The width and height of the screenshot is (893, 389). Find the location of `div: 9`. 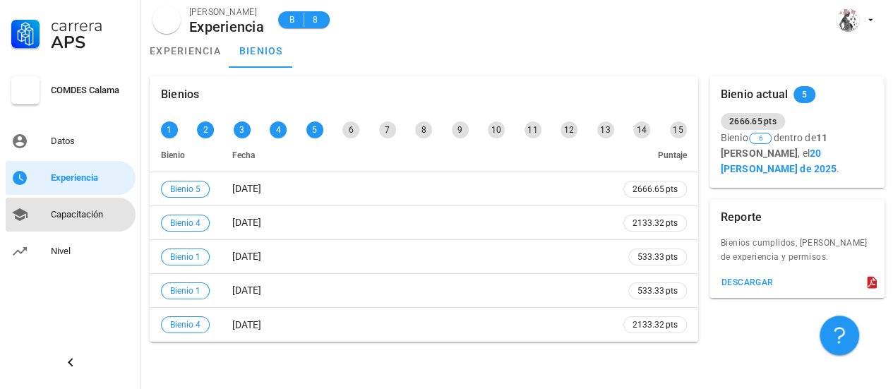

div: 9 is located at coordinates (460, 130).